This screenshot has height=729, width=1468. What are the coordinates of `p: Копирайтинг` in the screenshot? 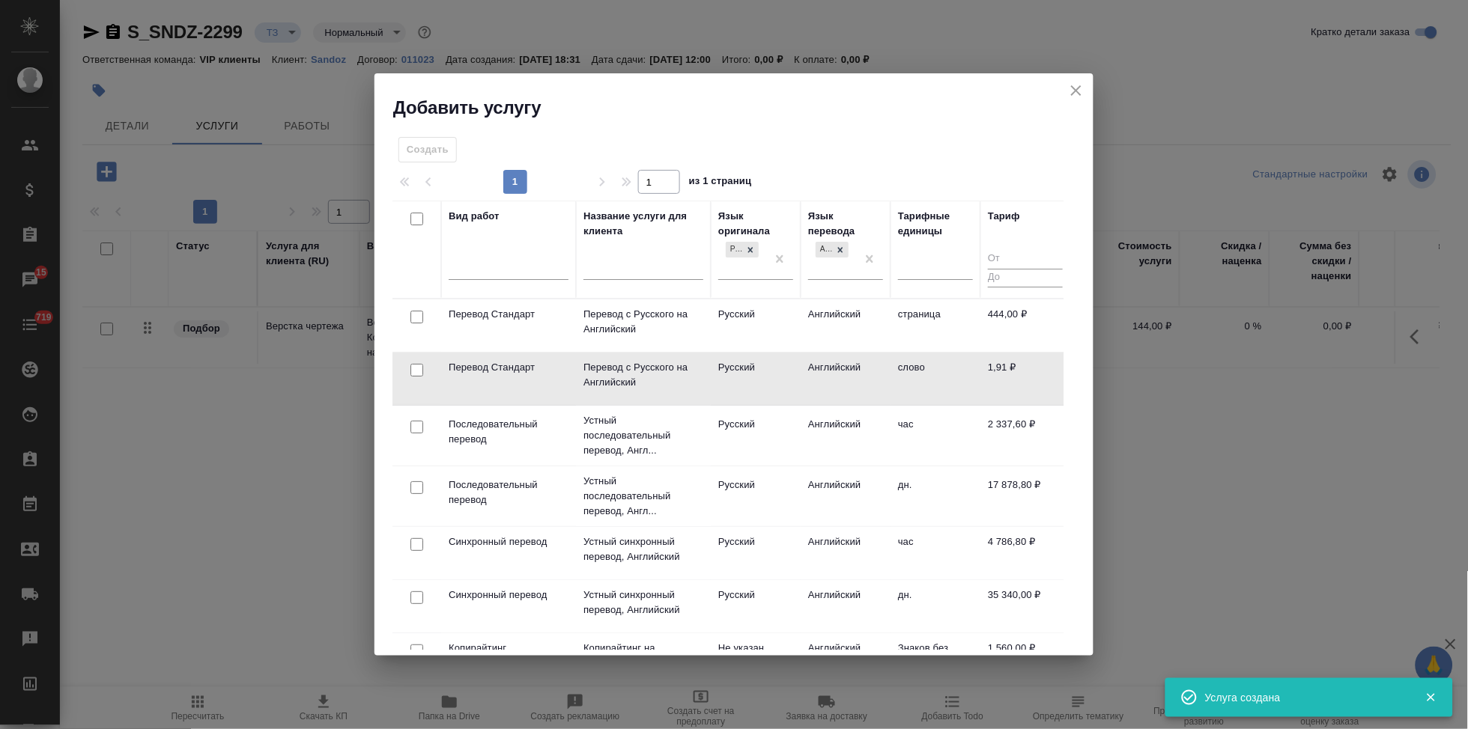 It's located at (508, 649).